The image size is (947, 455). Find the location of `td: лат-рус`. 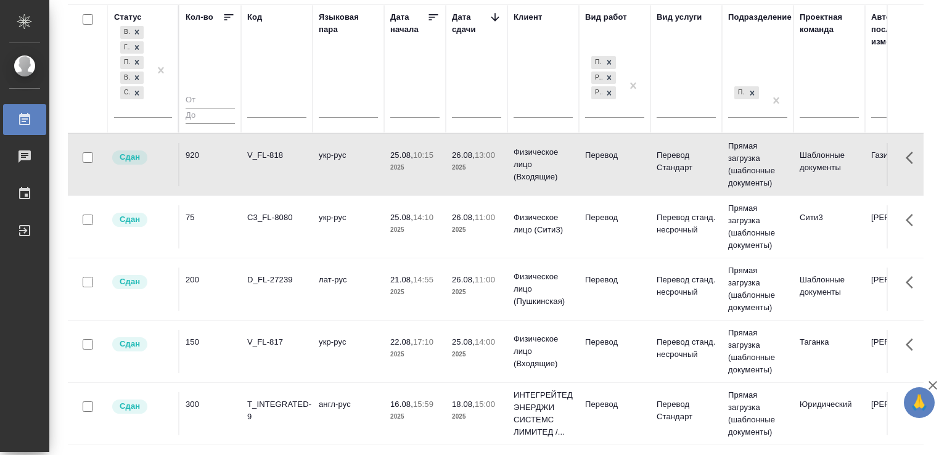

td: лат-рус is located at coordinates (348, 289).